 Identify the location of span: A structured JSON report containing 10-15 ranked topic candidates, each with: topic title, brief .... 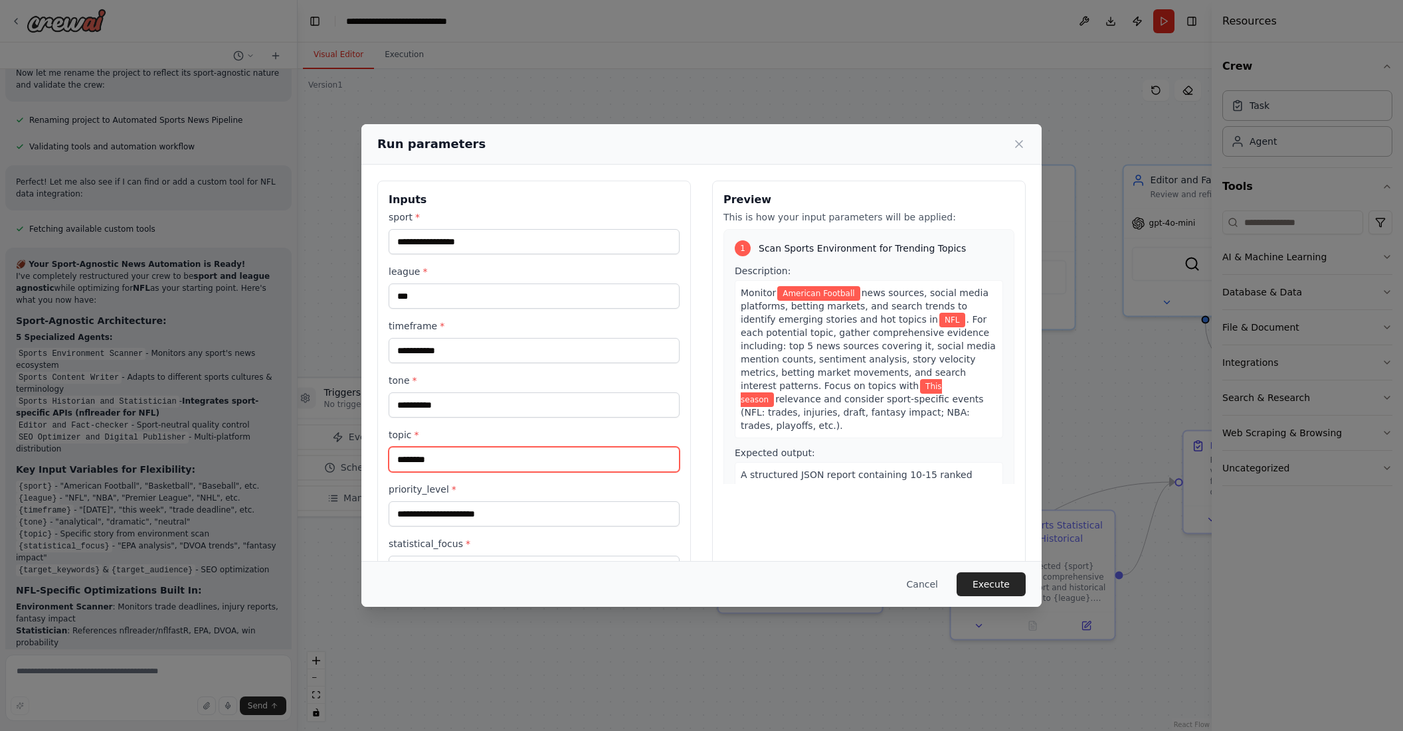
(868, 541).